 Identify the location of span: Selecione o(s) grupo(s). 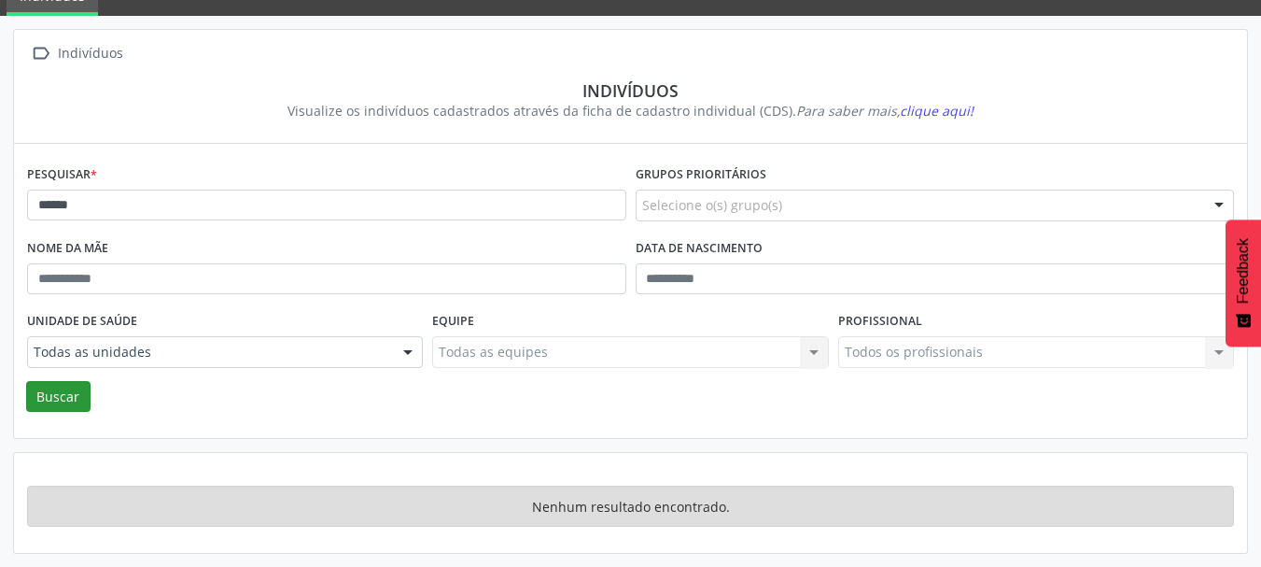
(712, 204).